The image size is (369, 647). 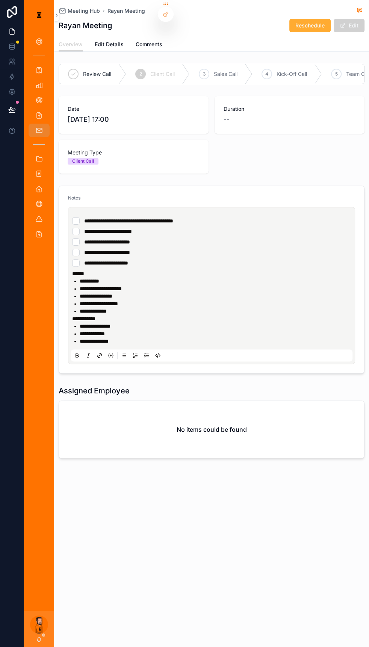 What do you see at coordinates (126, 11) in the screenshot?
I see `a: Rayan Meeting` at bounding box center [126, 11].